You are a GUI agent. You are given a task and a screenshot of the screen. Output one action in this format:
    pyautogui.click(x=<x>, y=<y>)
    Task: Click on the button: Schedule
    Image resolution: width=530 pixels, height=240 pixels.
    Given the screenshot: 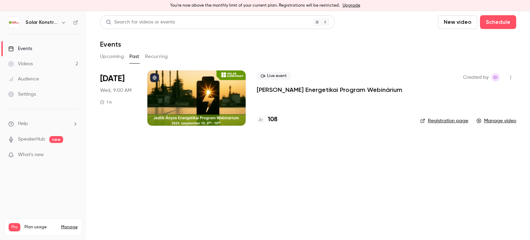 What is the action you would take?
    pyautogui.click(x=498, y=22)
    